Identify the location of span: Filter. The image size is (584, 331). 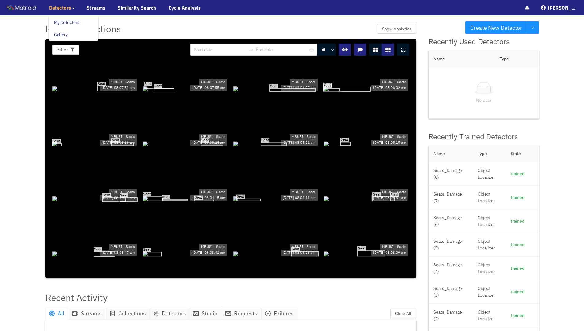
(63, 50).